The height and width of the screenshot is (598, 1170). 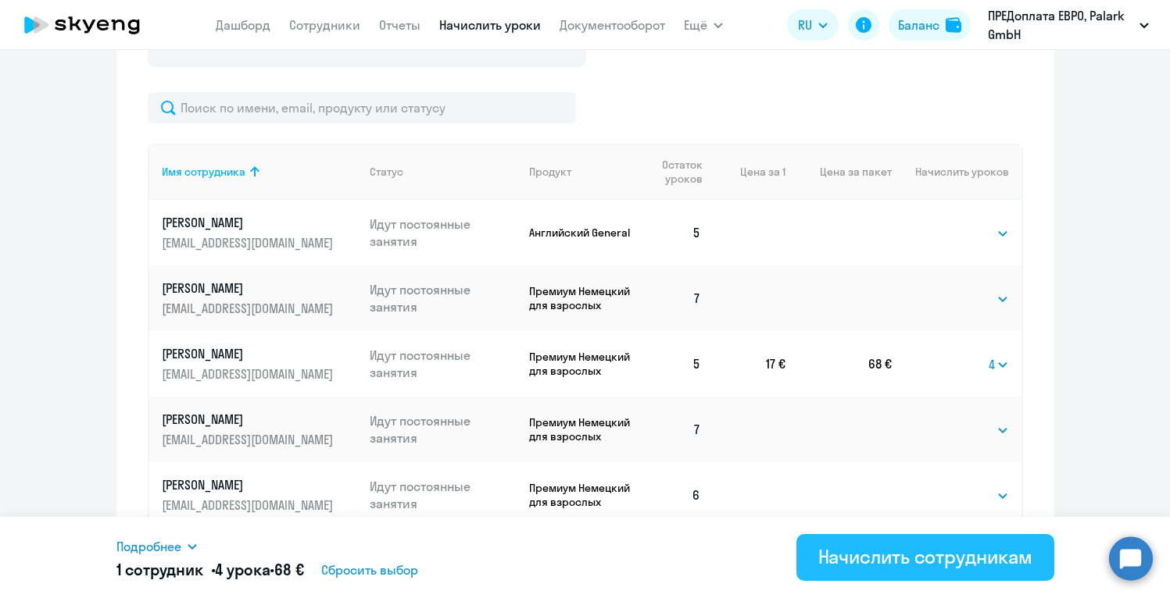 I want to click on span: Ещё, so click(x=695, y=25).